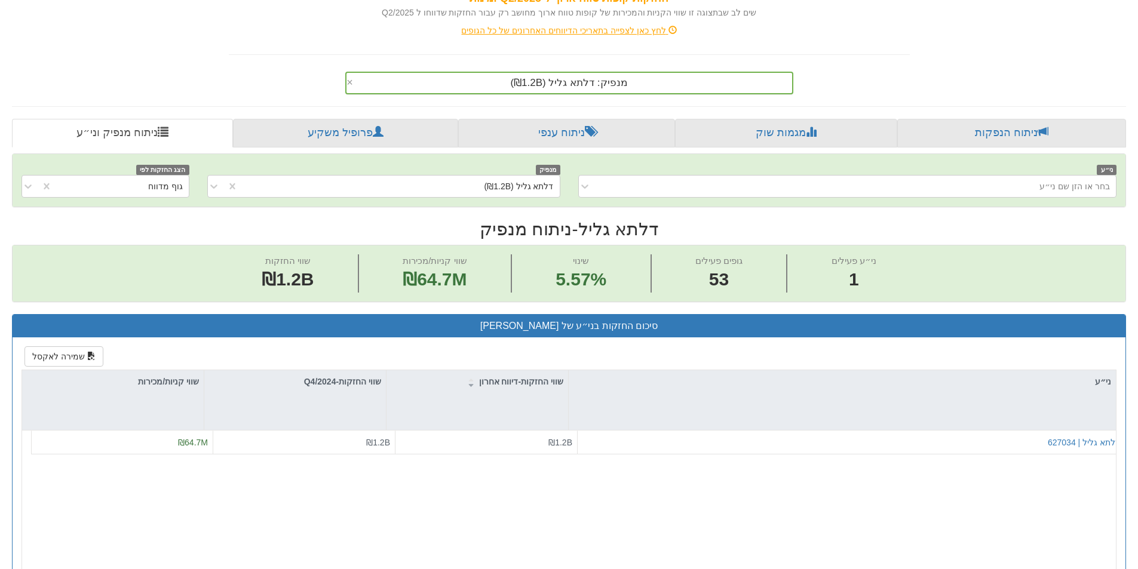 Image resolution: width=1138 pixels, height=569 pixels. Describe the element at coordinates (295, 382) in the screenshot. I see `div: שווי החזקות-Q4/2024` at that location.